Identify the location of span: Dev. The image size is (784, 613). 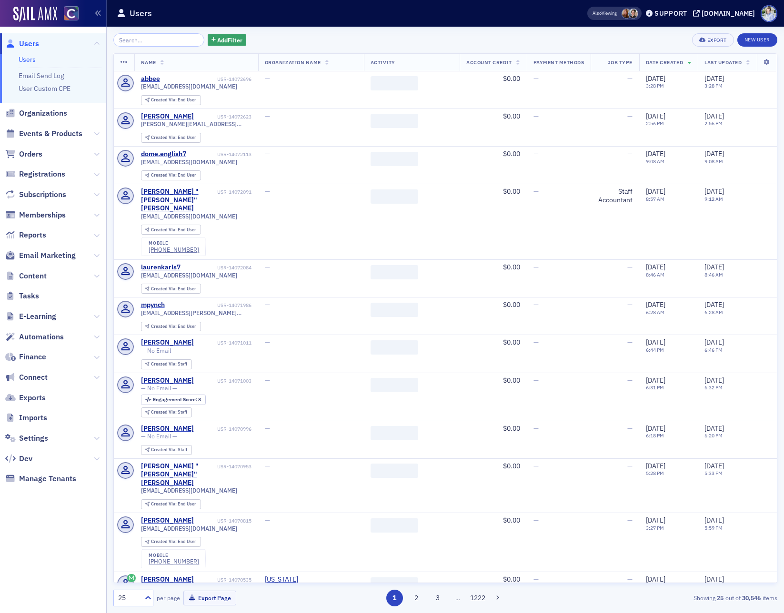
(26, 459).